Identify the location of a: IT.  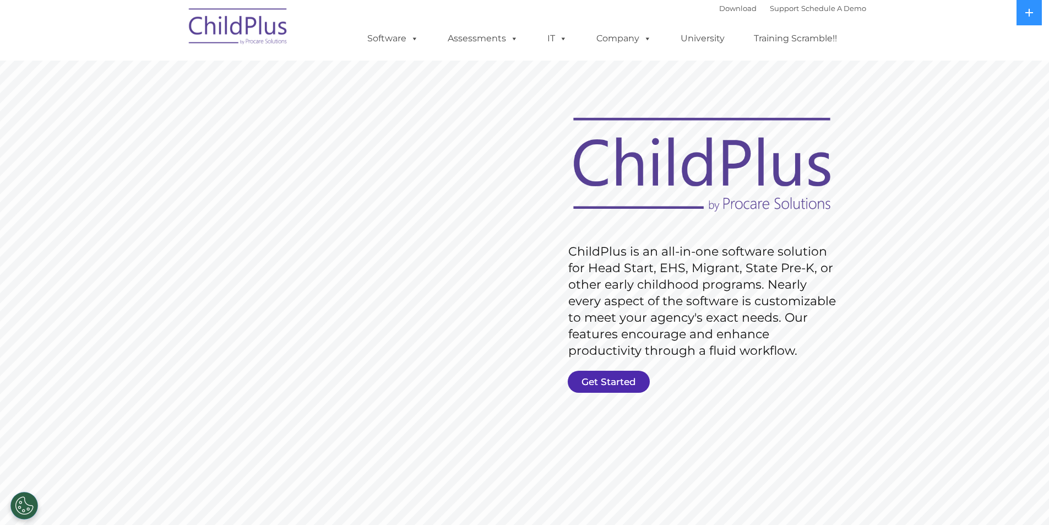
(557, 39).